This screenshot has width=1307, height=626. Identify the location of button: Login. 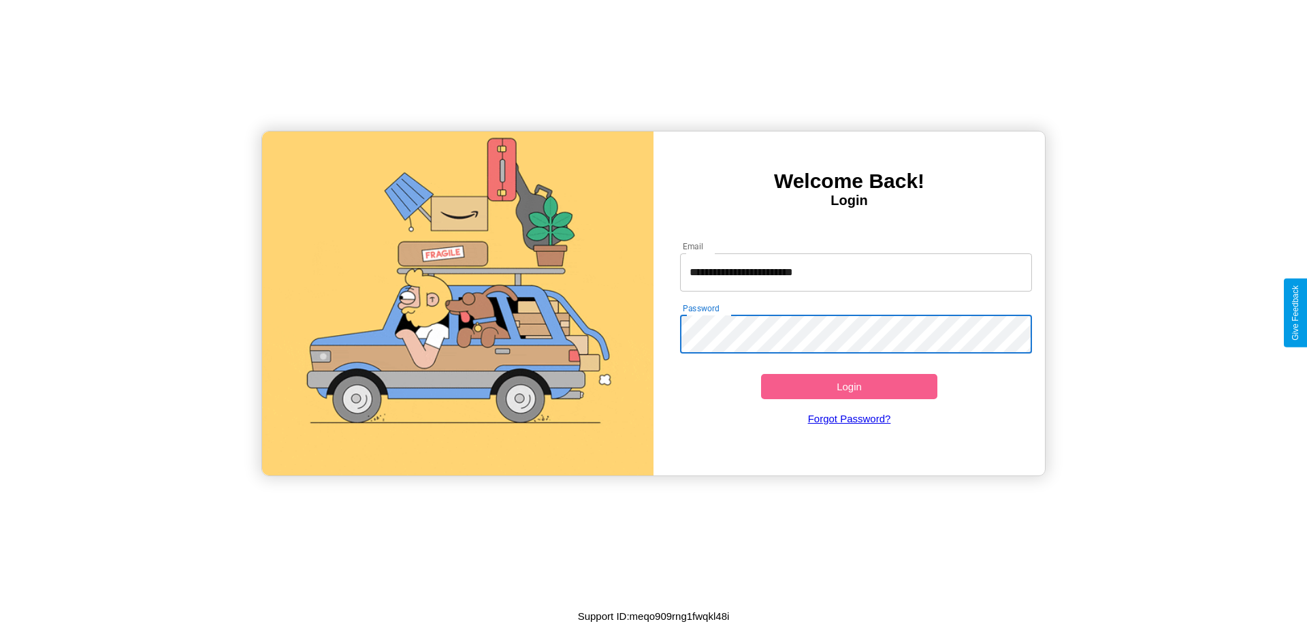
(849, 386).